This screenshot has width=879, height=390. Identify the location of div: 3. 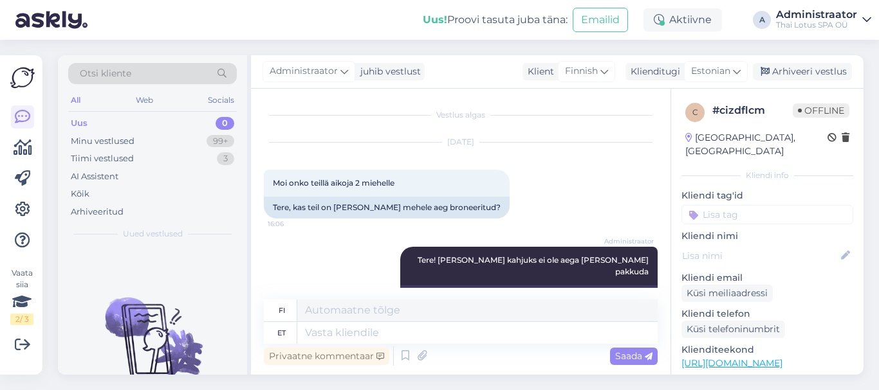
(225, 159).